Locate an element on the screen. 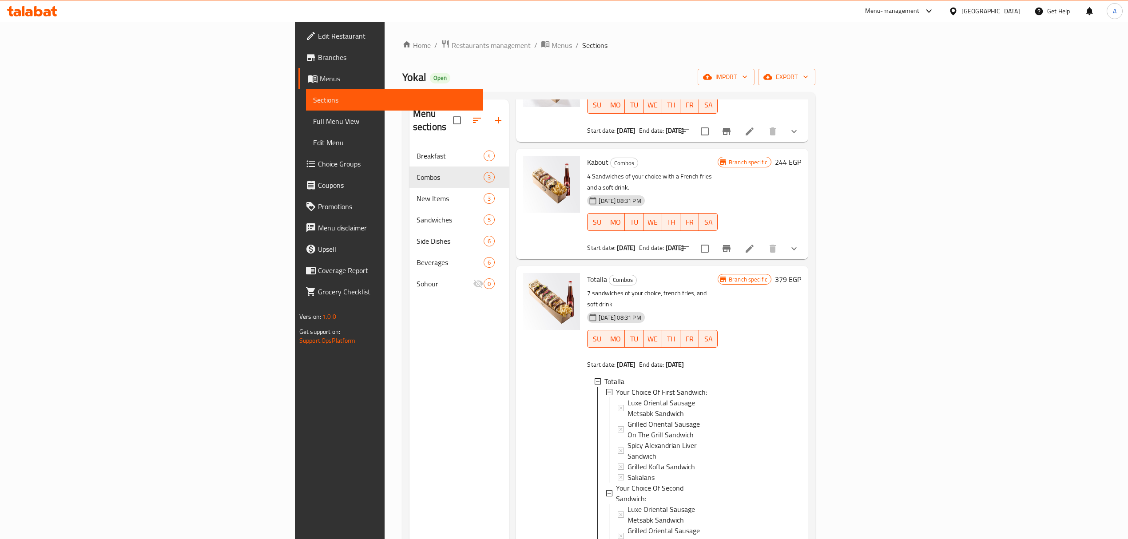  img: Totalla is located at coordinates (552, 302).